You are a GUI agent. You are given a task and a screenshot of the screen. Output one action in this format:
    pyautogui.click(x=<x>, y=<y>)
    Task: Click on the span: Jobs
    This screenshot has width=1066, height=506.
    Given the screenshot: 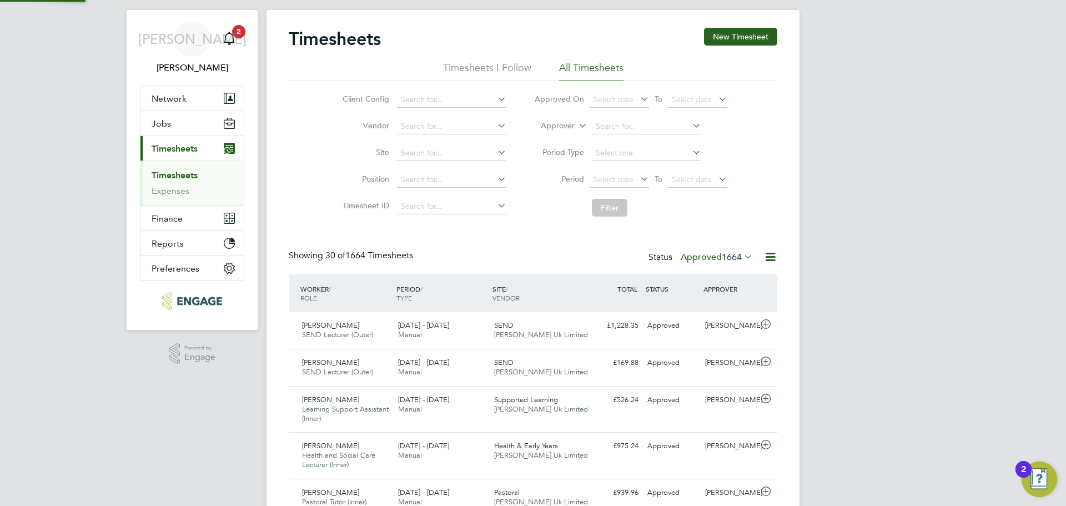 What is the action you would take?
    pyautogui.click(x=161, y=123)
    